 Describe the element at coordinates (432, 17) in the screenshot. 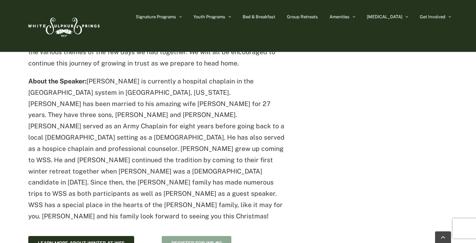

I see `span: Get Involved` at that location.